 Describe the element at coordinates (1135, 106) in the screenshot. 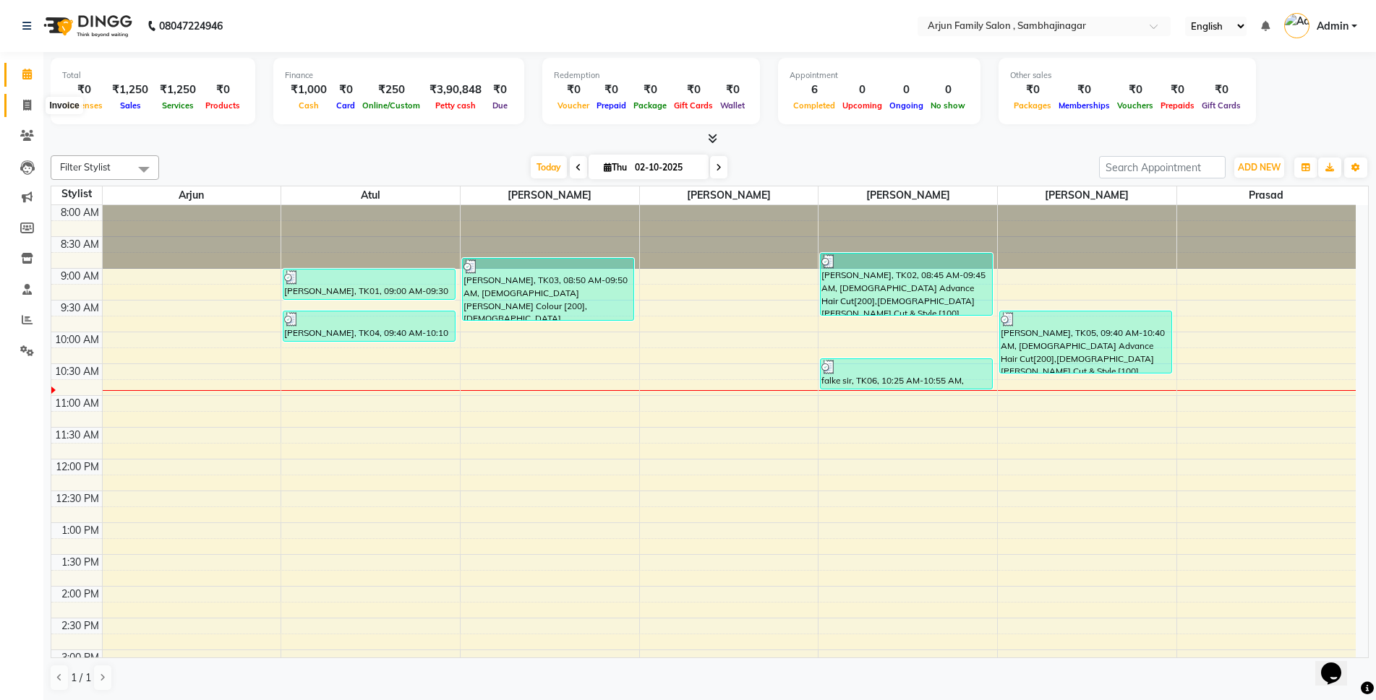

I see `span: Vouchers` at that location.